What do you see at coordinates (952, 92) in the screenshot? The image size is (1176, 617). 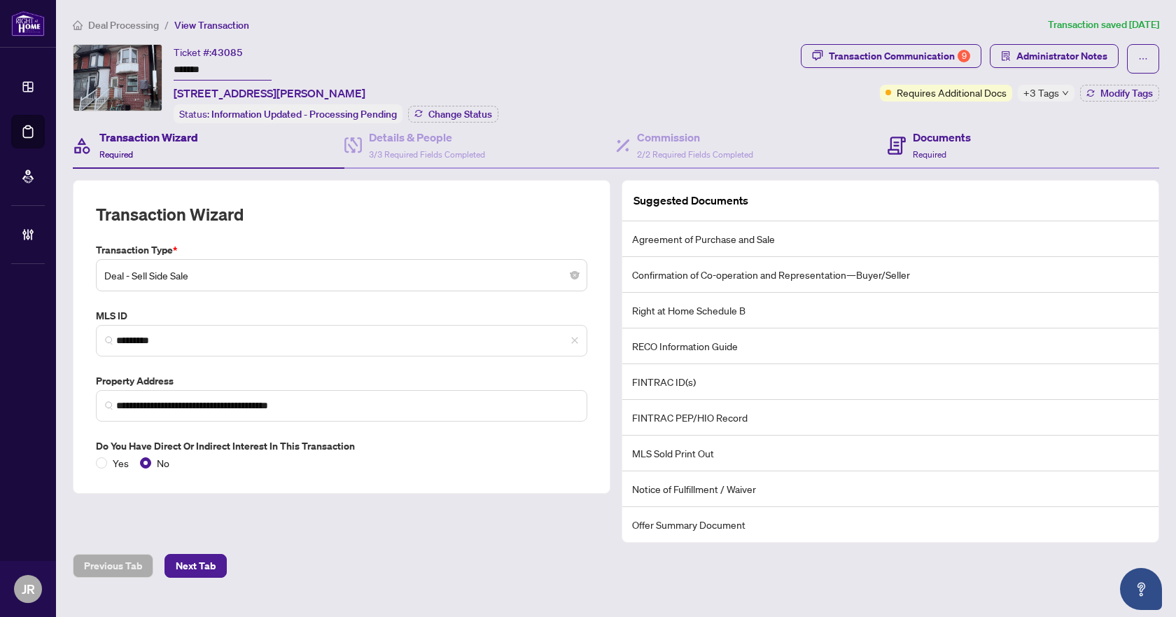 I see `span: Requires Additional Docs` at bounding box center [952, 92].